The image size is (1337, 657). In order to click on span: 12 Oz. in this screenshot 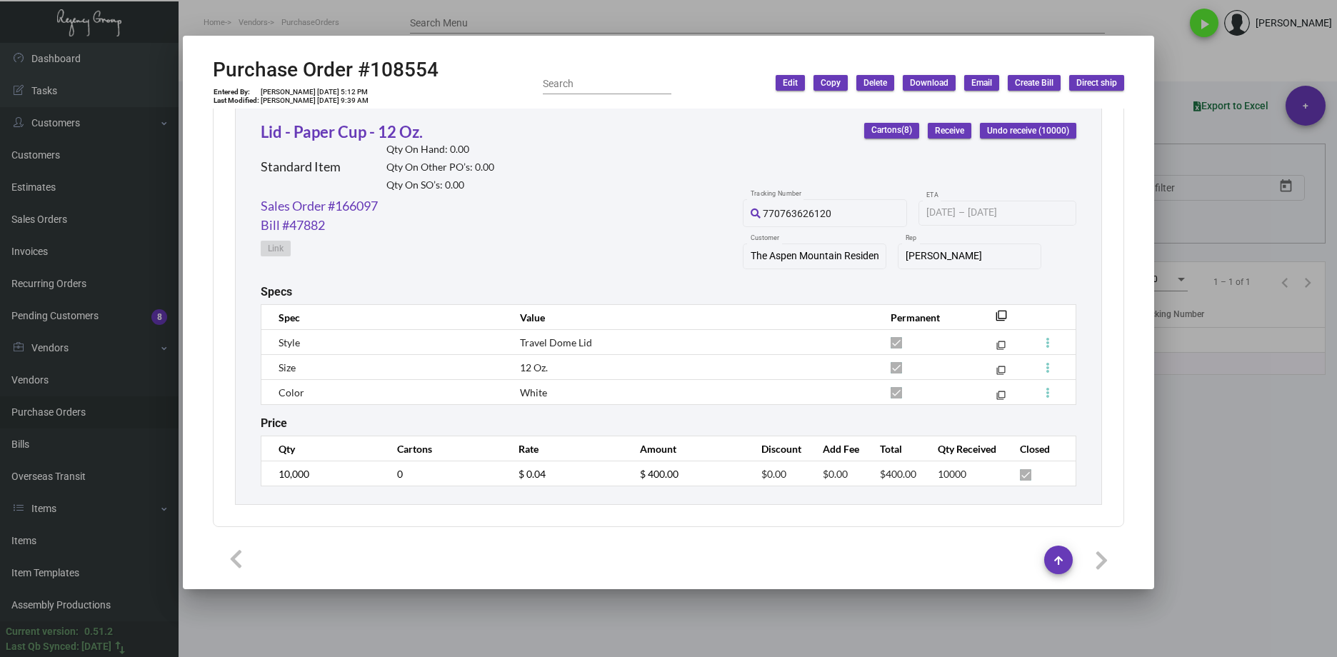, I will do `click(533, 367)`.